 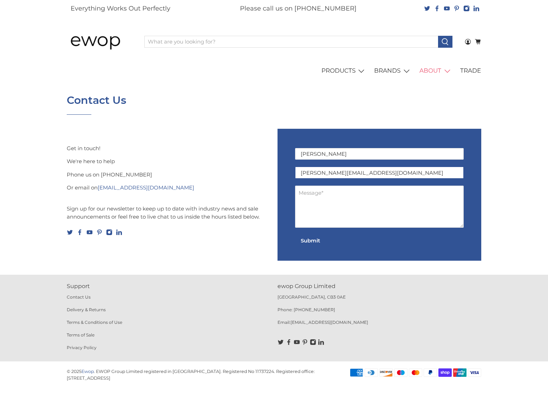 I want to click on p: Email:, so click(x=379, y=326).